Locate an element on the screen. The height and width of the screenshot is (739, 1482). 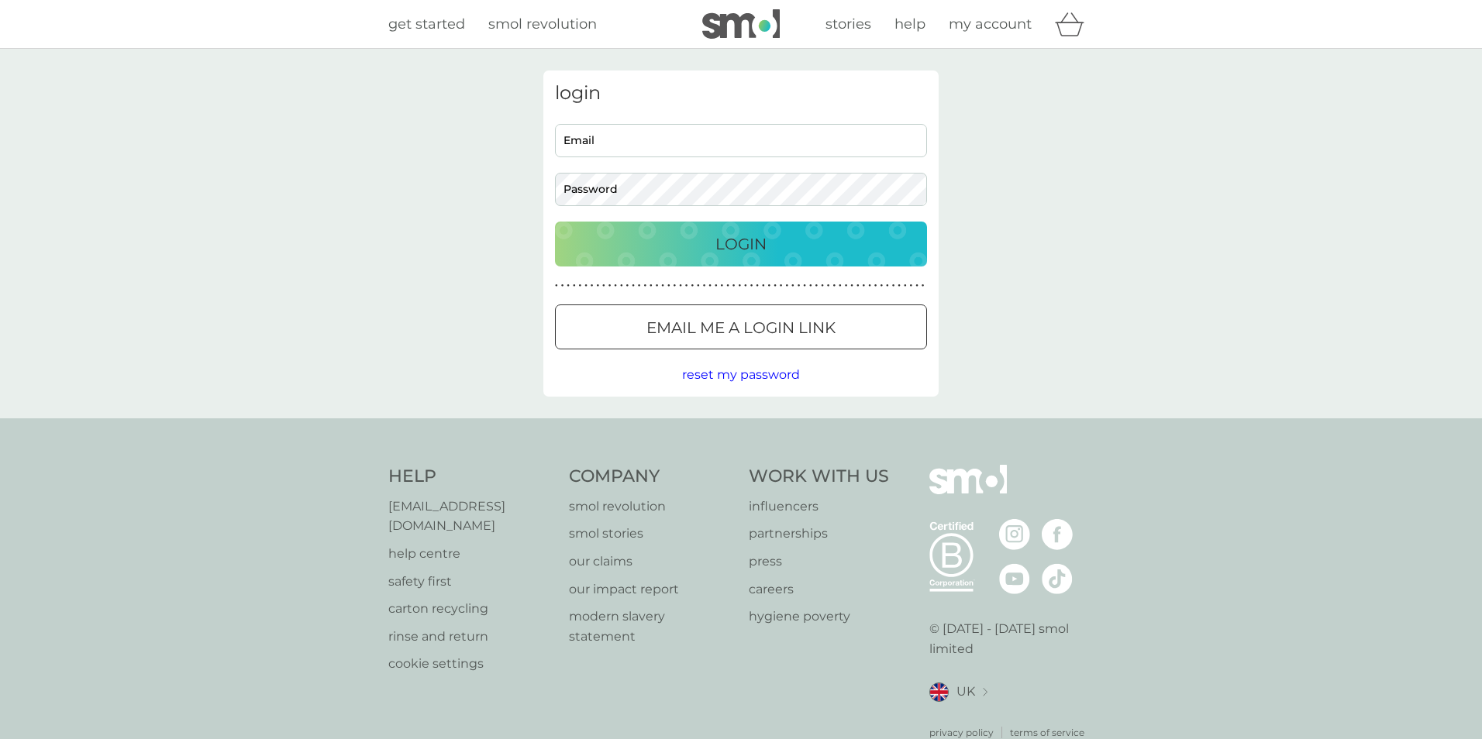
a: our claims is located at coordinates (651, 562).